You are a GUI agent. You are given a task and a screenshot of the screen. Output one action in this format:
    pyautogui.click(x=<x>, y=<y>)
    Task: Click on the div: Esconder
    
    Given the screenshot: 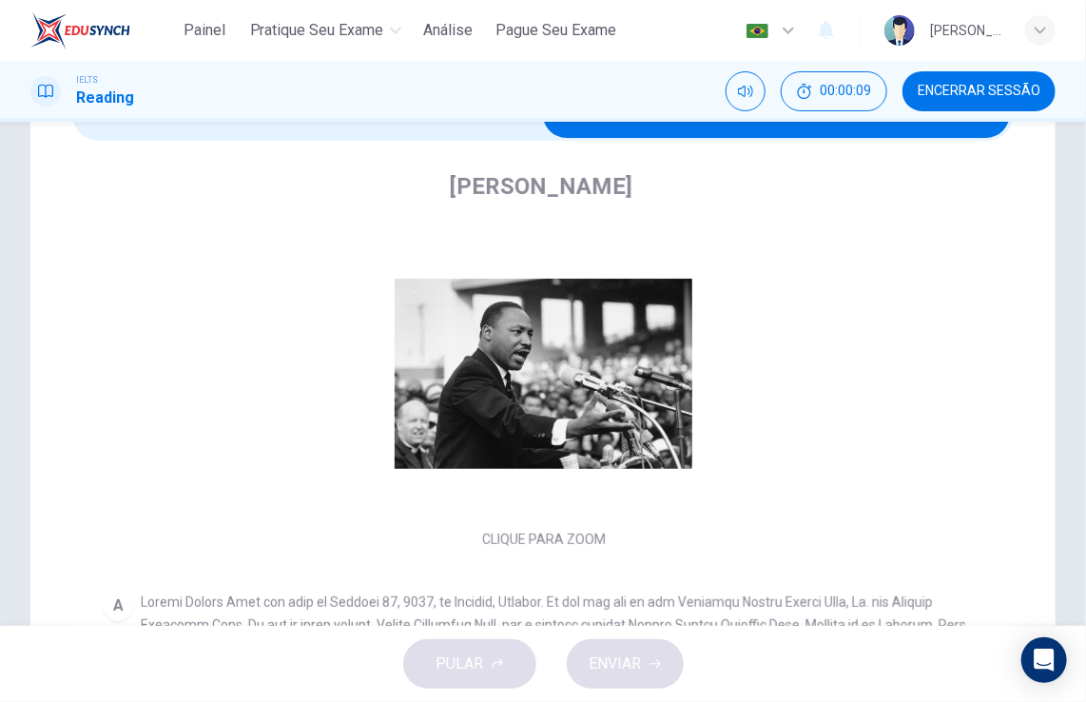 What is the action you would take?
    pyautogui.click(x=834, y=91)
    